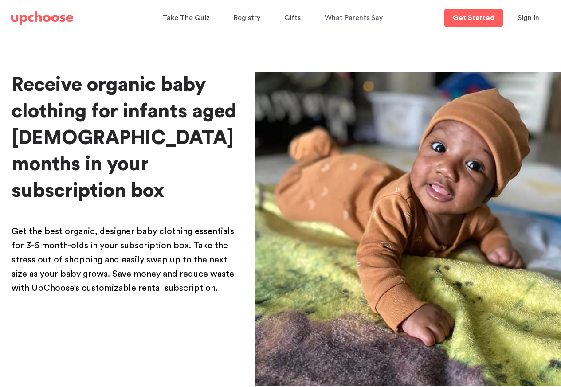 The width and height of the screenshot is (561, 387). Describe the element at coordinates (247, 18) in the screenshot. I see `span: Registry` at that location.